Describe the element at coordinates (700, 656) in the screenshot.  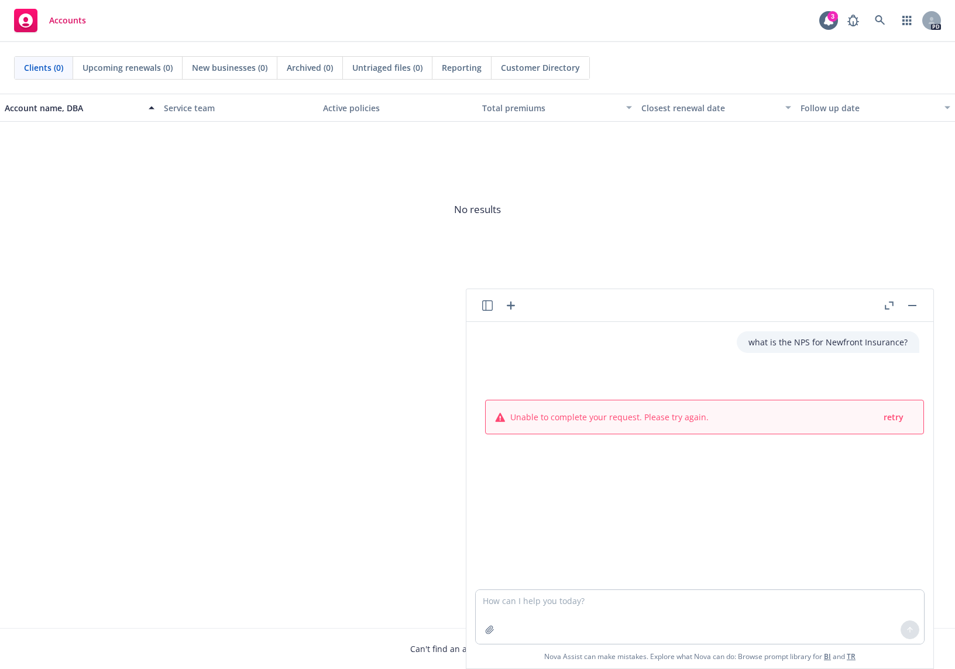
I see `span: Nova Assist can make mistakes. Explore what Nova can do: Browse prompt library for and` at that location.